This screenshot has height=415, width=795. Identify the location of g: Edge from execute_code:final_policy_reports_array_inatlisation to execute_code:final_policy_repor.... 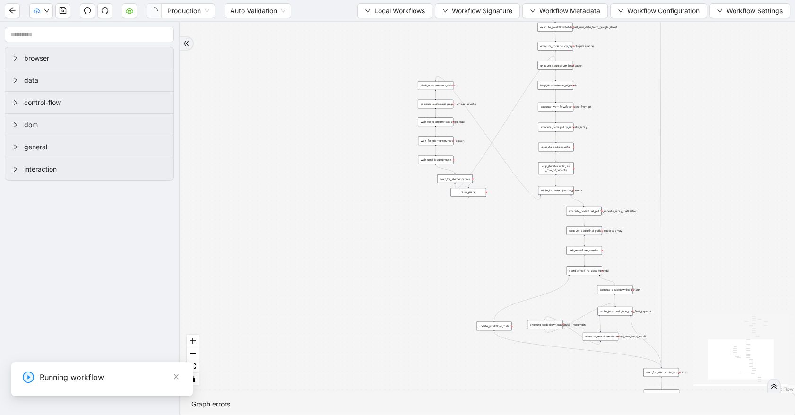
(584, 221).